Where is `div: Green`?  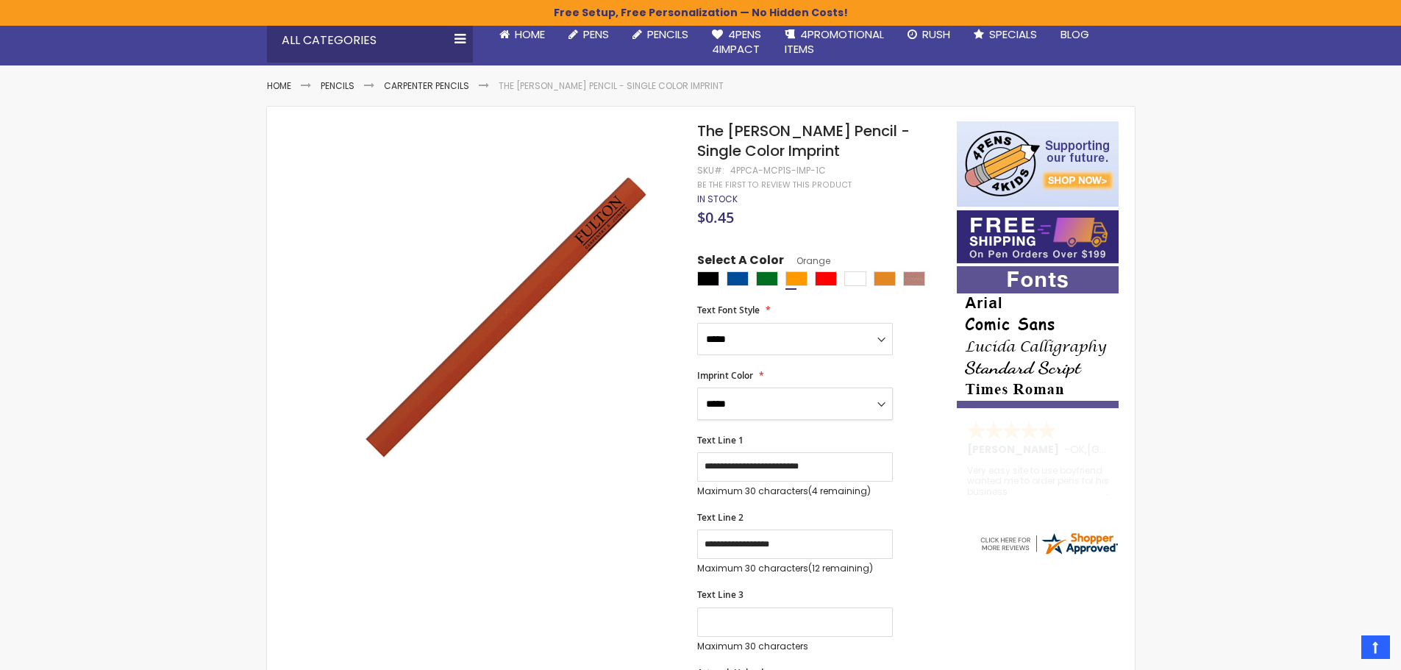
div: Green is located at coordinates (767, 279).